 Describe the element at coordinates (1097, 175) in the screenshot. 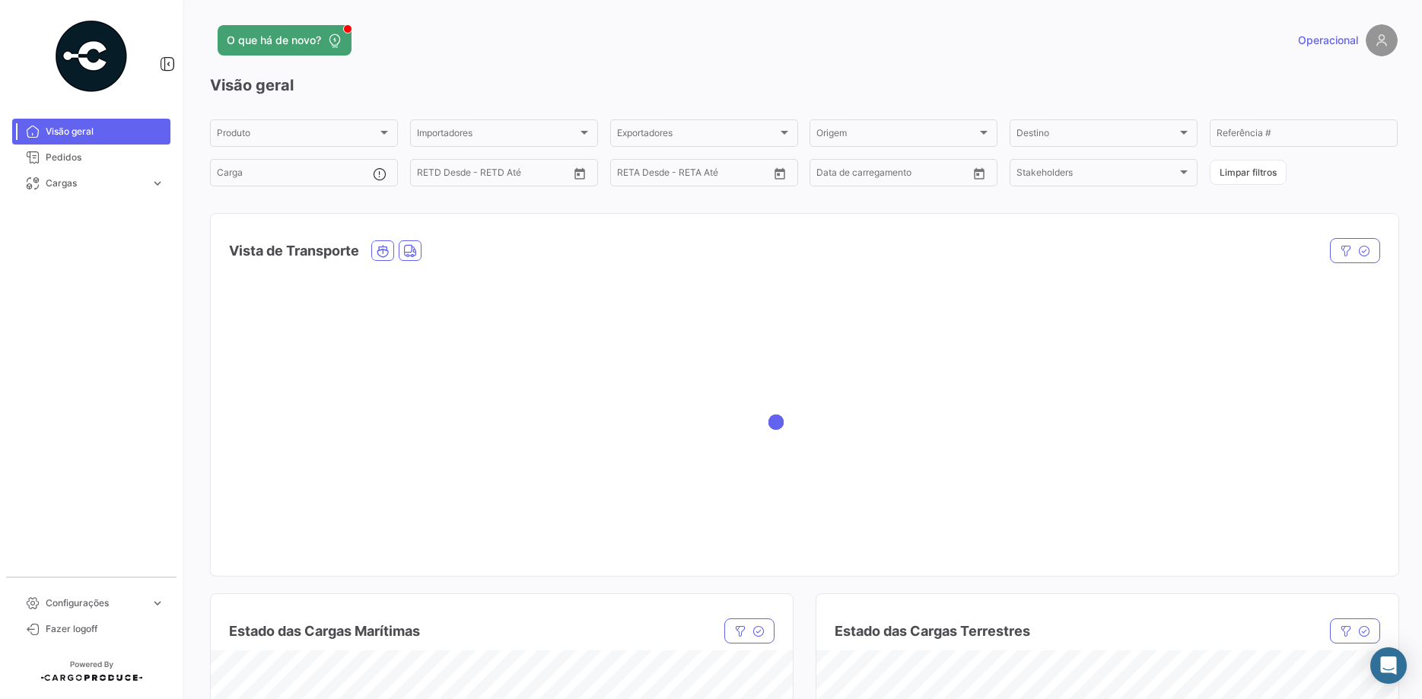

I see `span: Stakeholders` at that location.